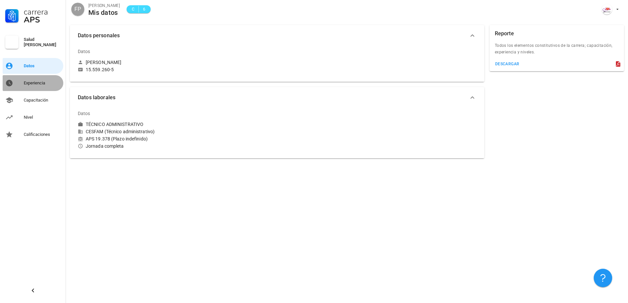 Image resolution: width=628 pixels, height=303 pixels. I want to click on div: Experiencia, so click(42, 83).